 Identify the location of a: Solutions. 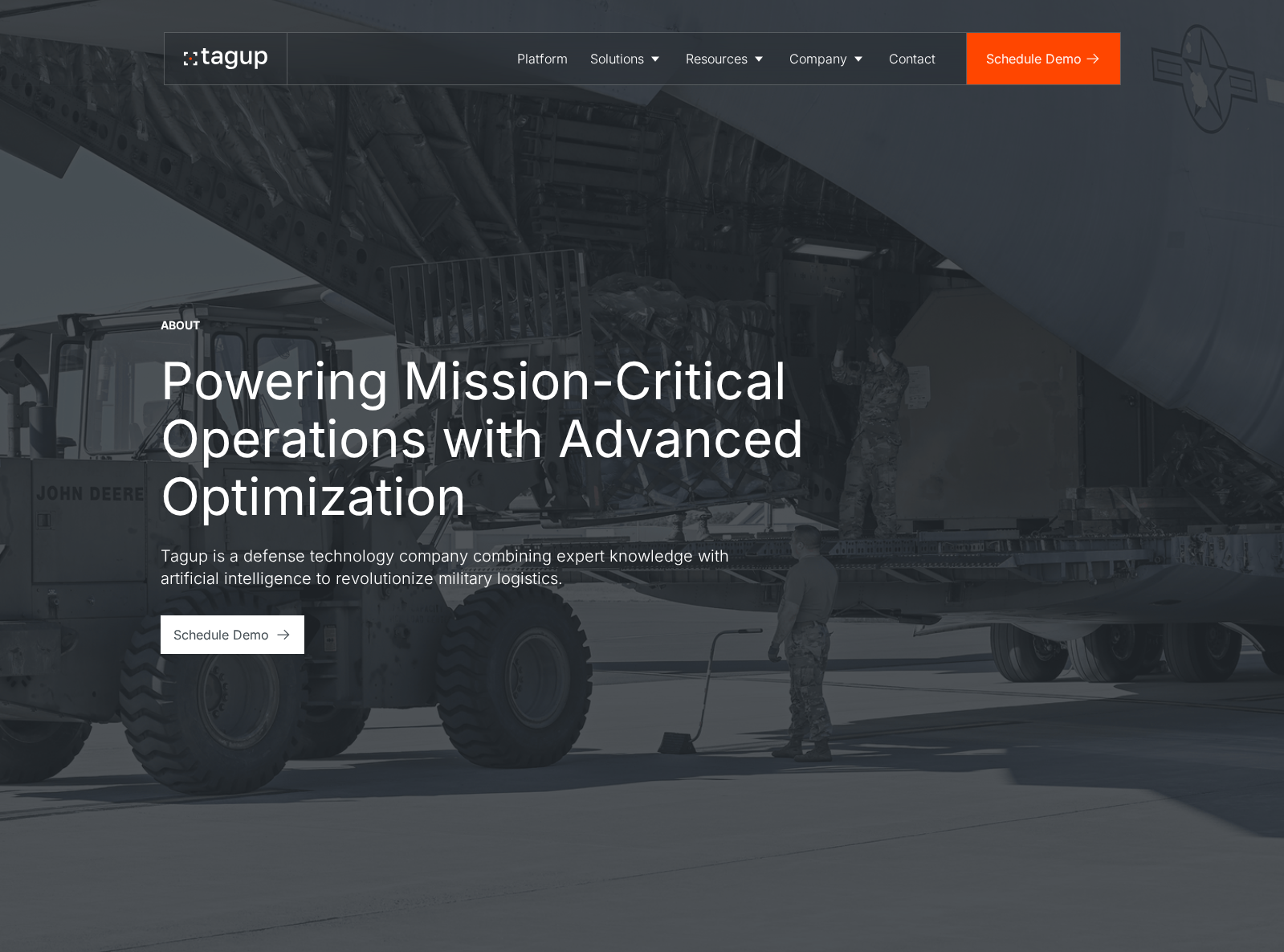
(627, 59).